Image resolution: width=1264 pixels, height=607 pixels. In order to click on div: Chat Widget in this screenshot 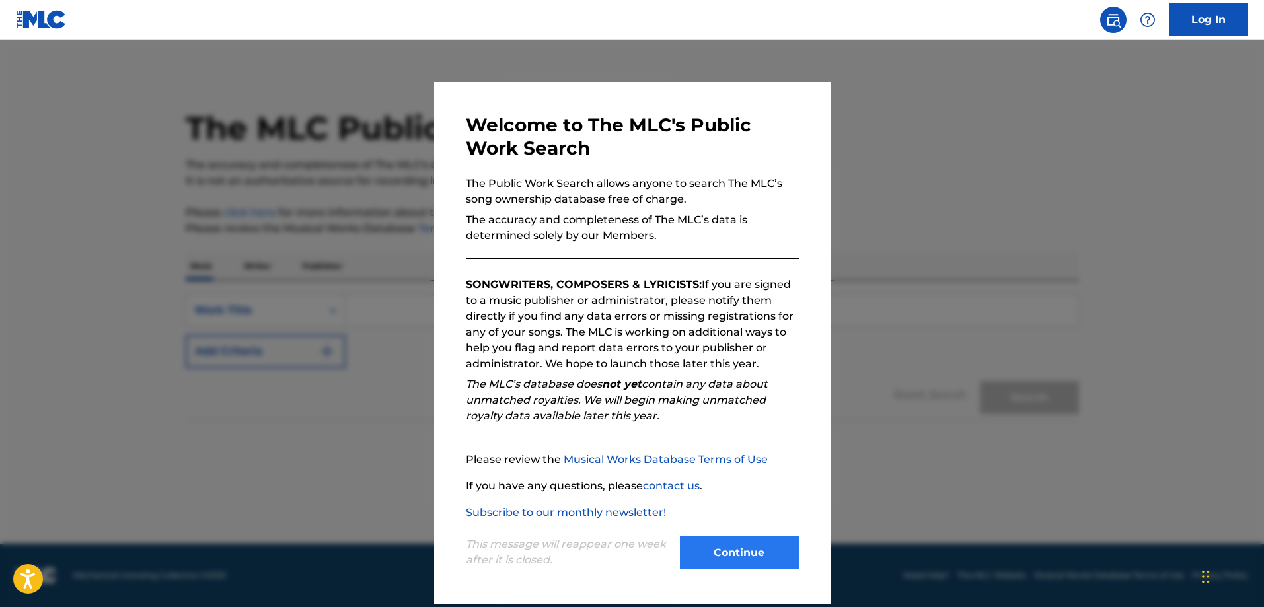, I will do `click(1231, 576)`.